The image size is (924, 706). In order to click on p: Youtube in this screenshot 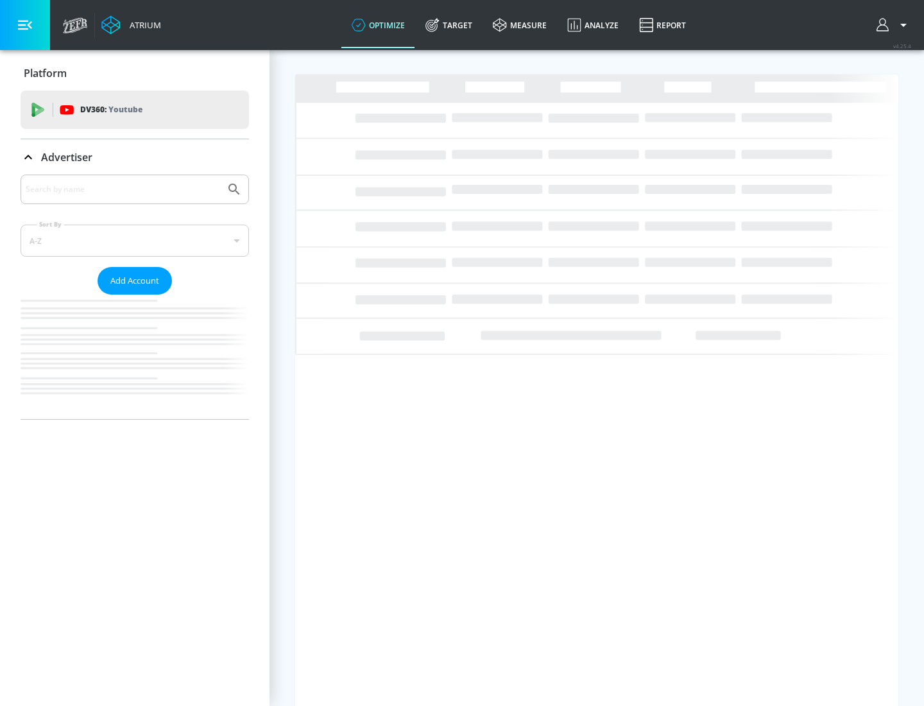, I will do `click(125, 109)`.